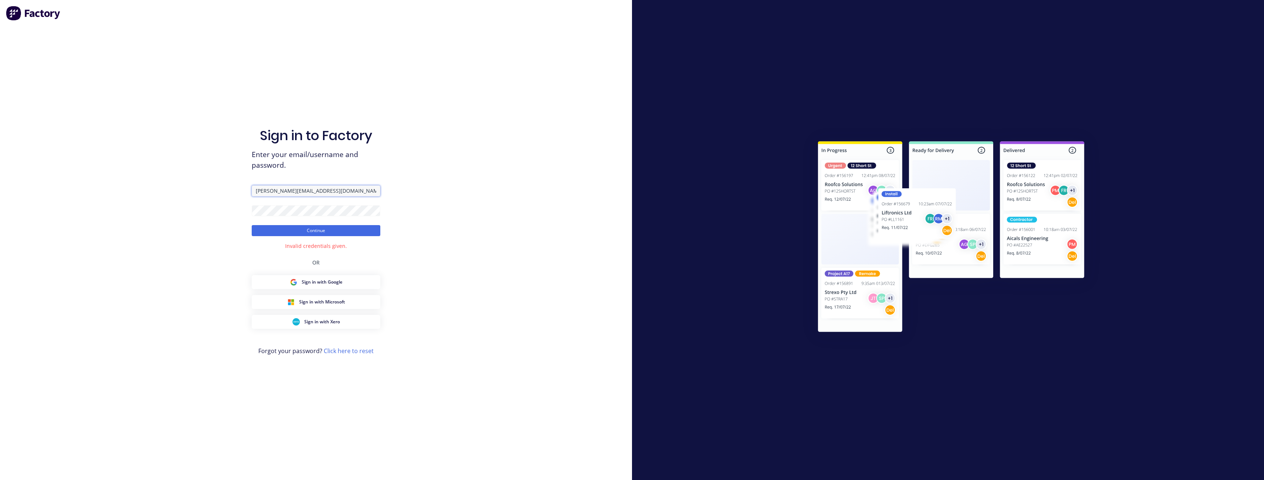 This screenshot has width=1264, height=480. I want to click on a: Click here to reset, so click(349, 351).